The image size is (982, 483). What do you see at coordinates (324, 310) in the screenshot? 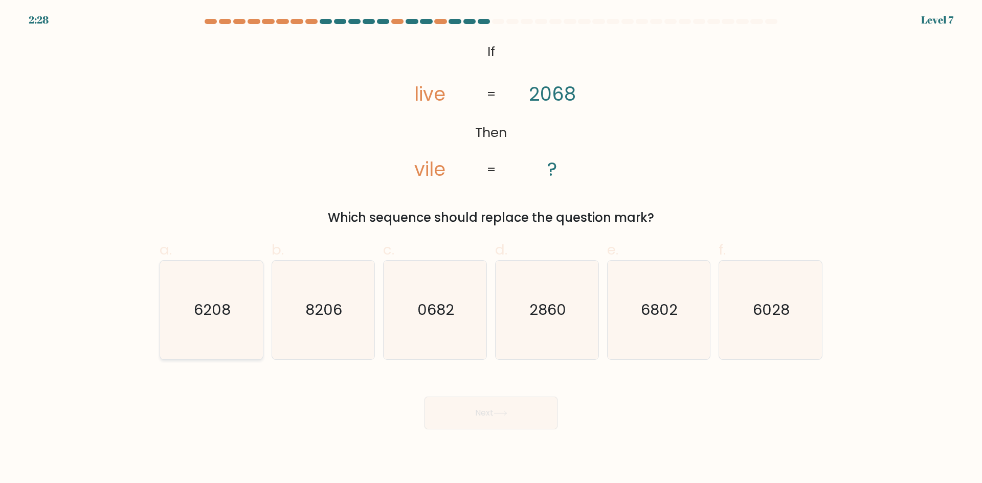
I see `text: 8206` at bounding box center [324, 310].